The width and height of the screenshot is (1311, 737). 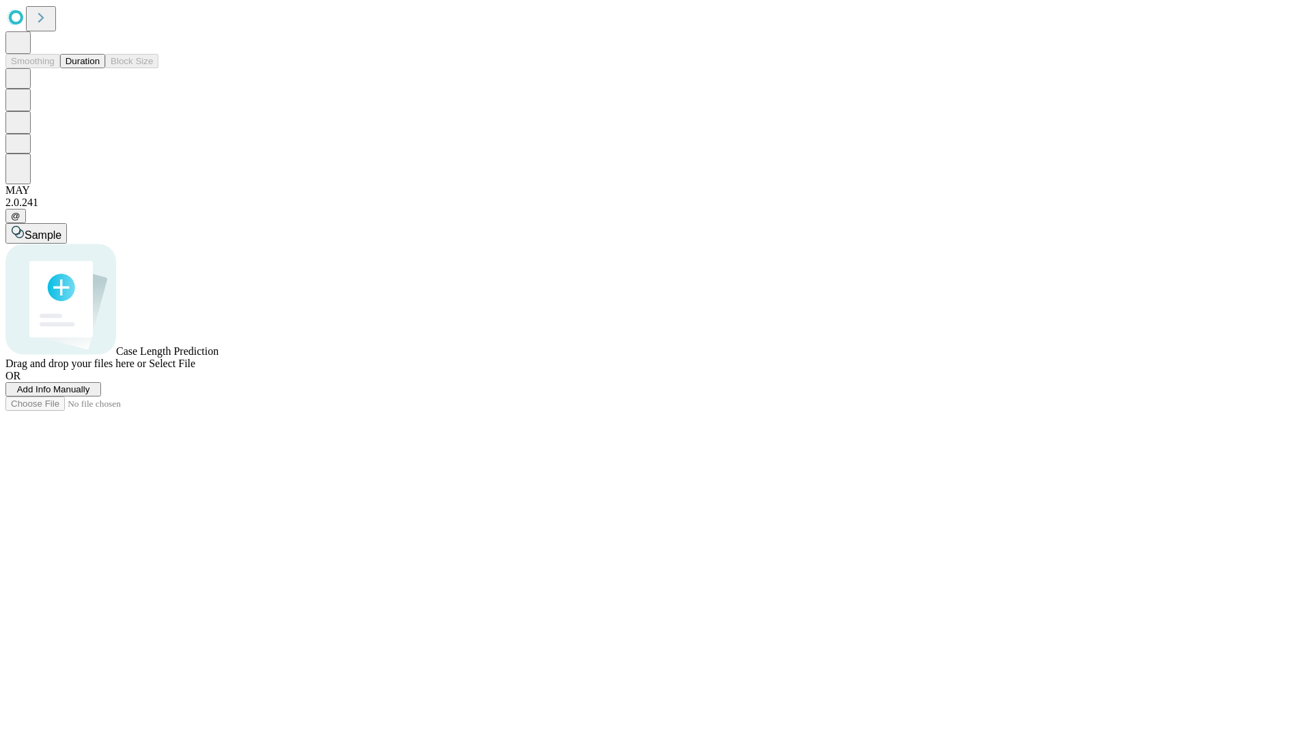 What do you see at coordinates (76, 363) in the screenshot?
I see `span: Drag and drop your files here or` at bounding box center [76, 363].